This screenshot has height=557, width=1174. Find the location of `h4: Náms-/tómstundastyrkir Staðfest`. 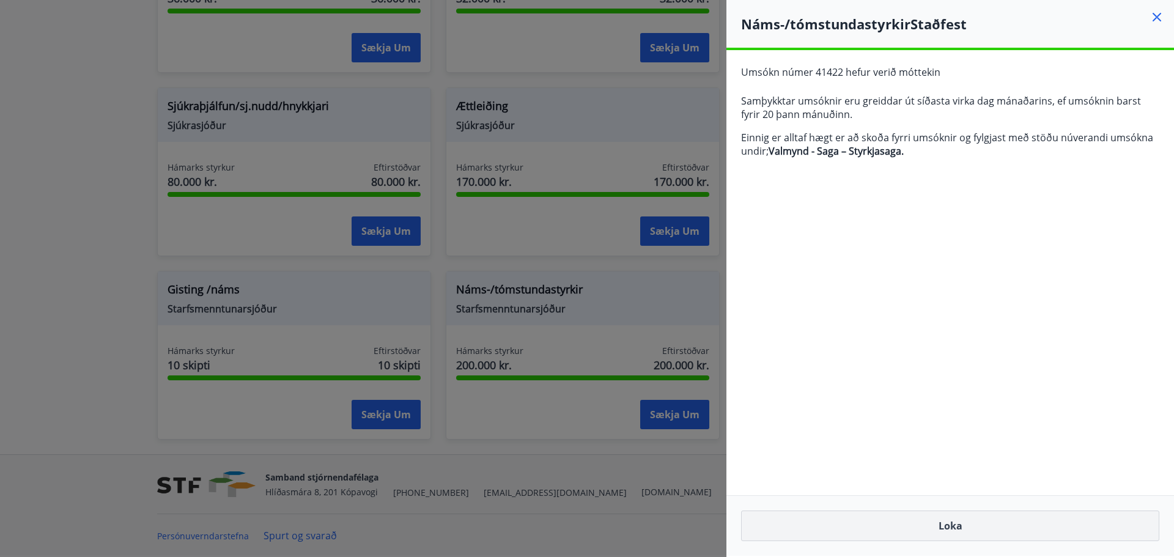

h4: Náms-/tómstundastyrkir Staðfest is located at coordinates (957, 24).